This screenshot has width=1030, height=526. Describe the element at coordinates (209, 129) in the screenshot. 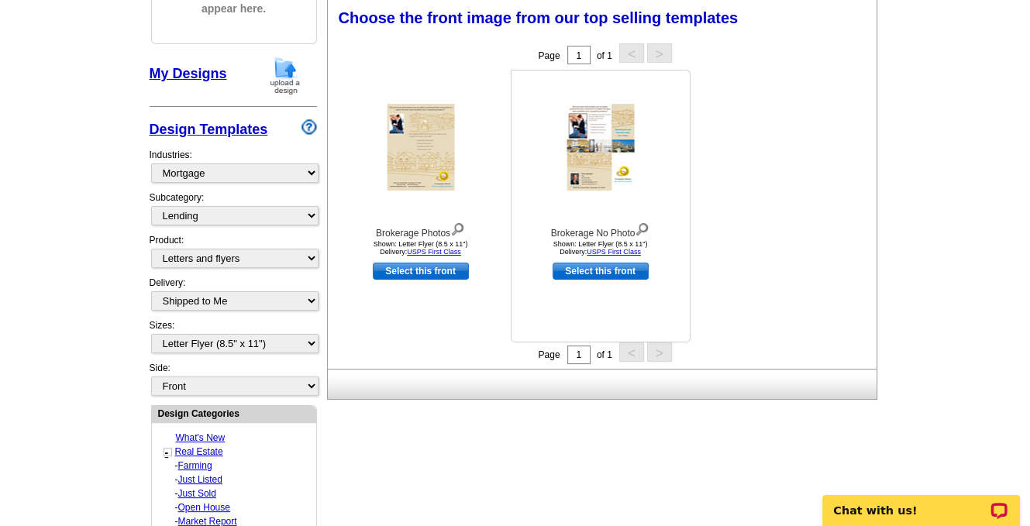

I see `a: Design Templates` at that location.